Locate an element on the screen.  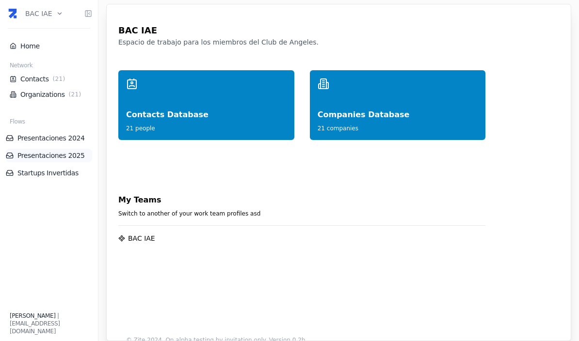
div: Companies Database is located at coordinates (398, 105).